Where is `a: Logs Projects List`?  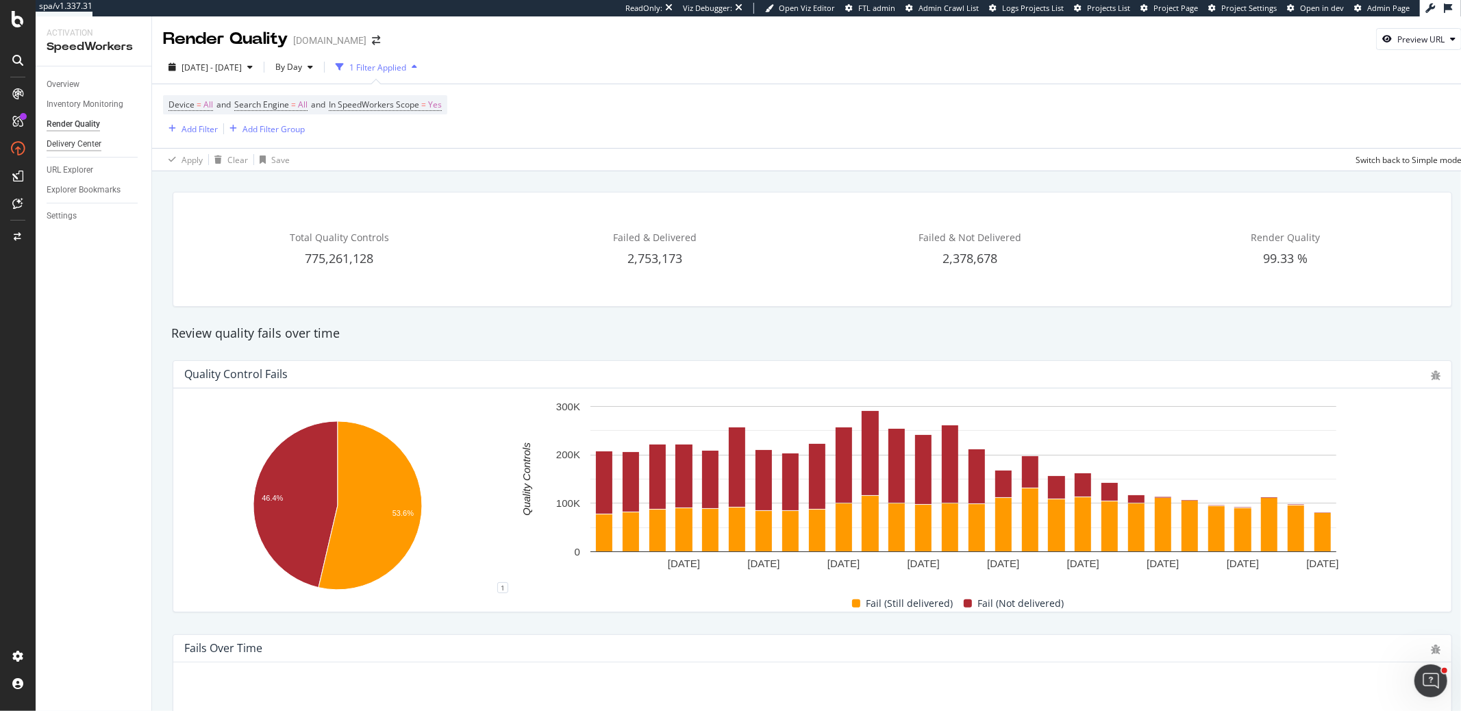 a: Logs Projects List is located at coordinates (1026, 8).